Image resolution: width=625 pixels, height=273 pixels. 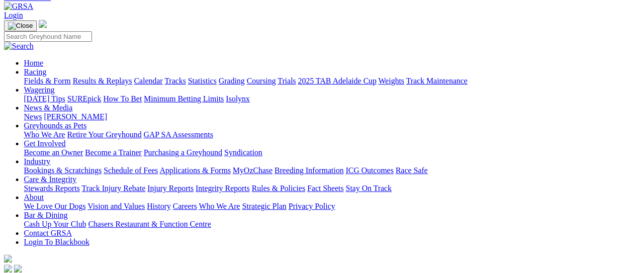 I want to click on a: 2025 TAB Adelaide Cup, so click(x=337, y=81).